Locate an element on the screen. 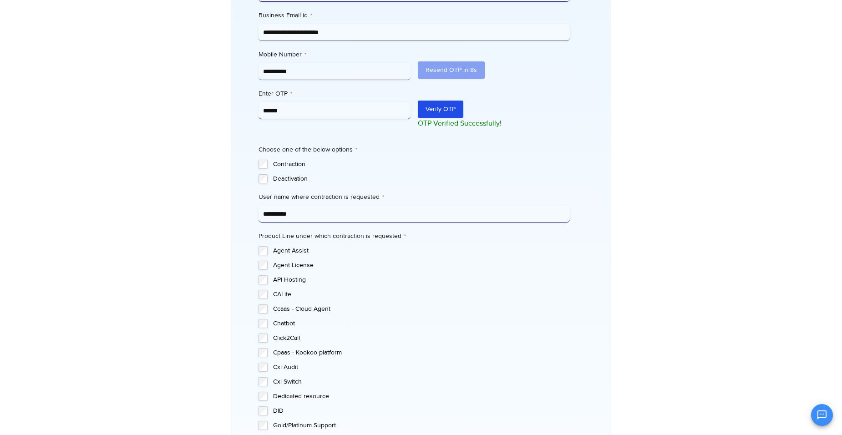  label: API Hosting is located at coordinates (421, 280).